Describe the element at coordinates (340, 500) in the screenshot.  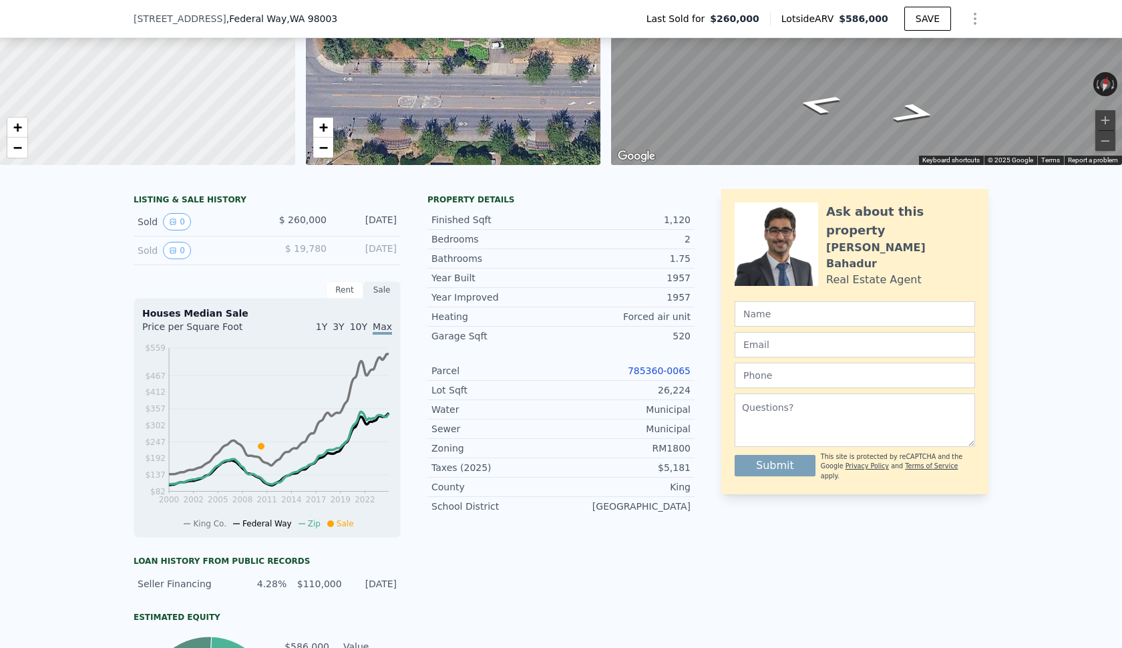
I see `tspan: 2019` at that location.